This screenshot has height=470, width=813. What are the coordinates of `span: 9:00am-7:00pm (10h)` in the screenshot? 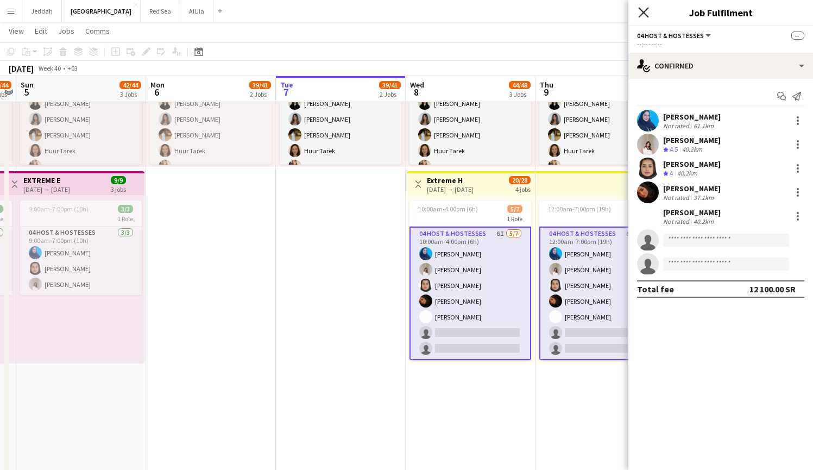 It's located at (59, 209).